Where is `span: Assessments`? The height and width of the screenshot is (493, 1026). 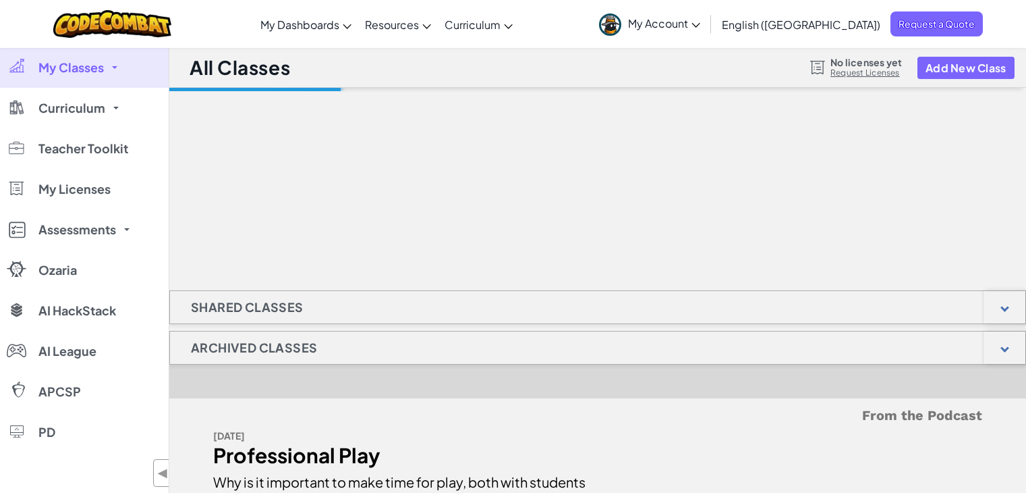 span: Assessments is located at coordinates (77, 229).